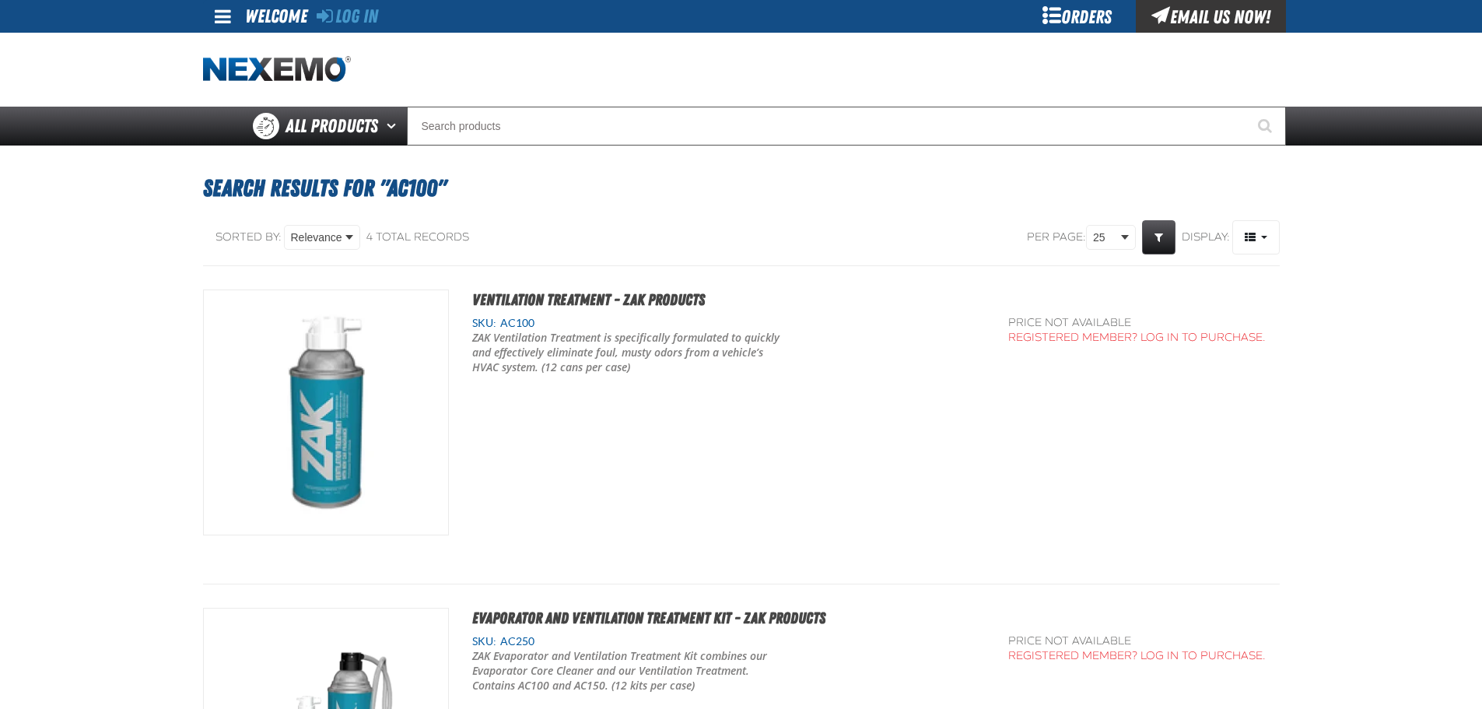 The width and height of the screenshot is (1482, 709). Describe the element at coordinates (1206, 237) in the screenshot. I see `span: Display:` at that location.